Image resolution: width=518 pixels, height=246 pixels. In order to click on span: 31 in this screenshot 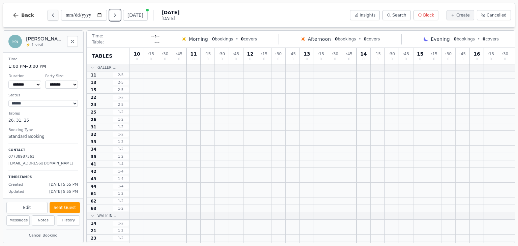, I will do `click(93, 127)`.